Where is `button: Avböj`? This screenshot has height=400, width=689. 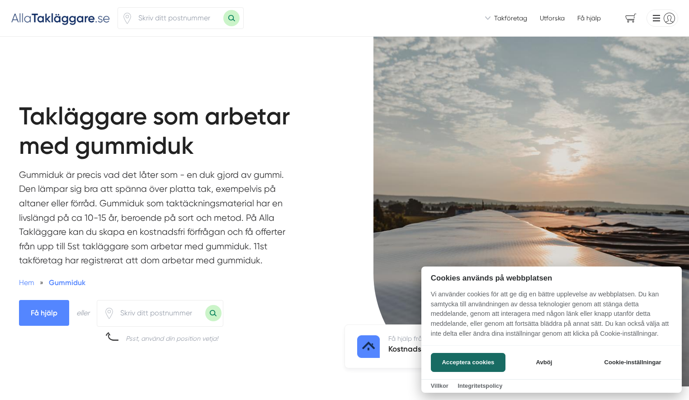 button: Avböj is located at coordinates (544, 362).